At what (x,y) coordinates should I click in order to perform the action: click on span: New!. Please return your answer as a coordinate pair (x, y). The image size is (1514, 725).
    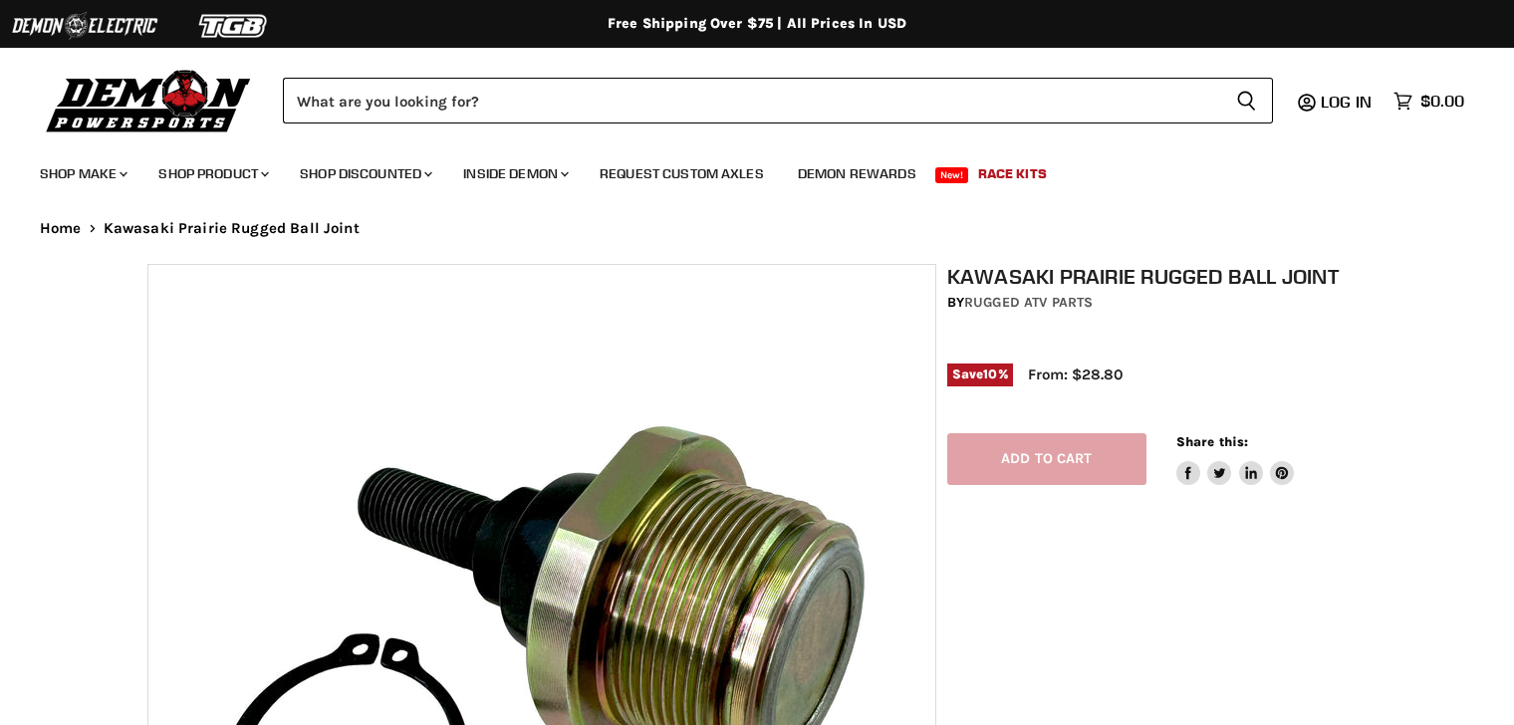
    Looking at the image, I should click on (952, 175).